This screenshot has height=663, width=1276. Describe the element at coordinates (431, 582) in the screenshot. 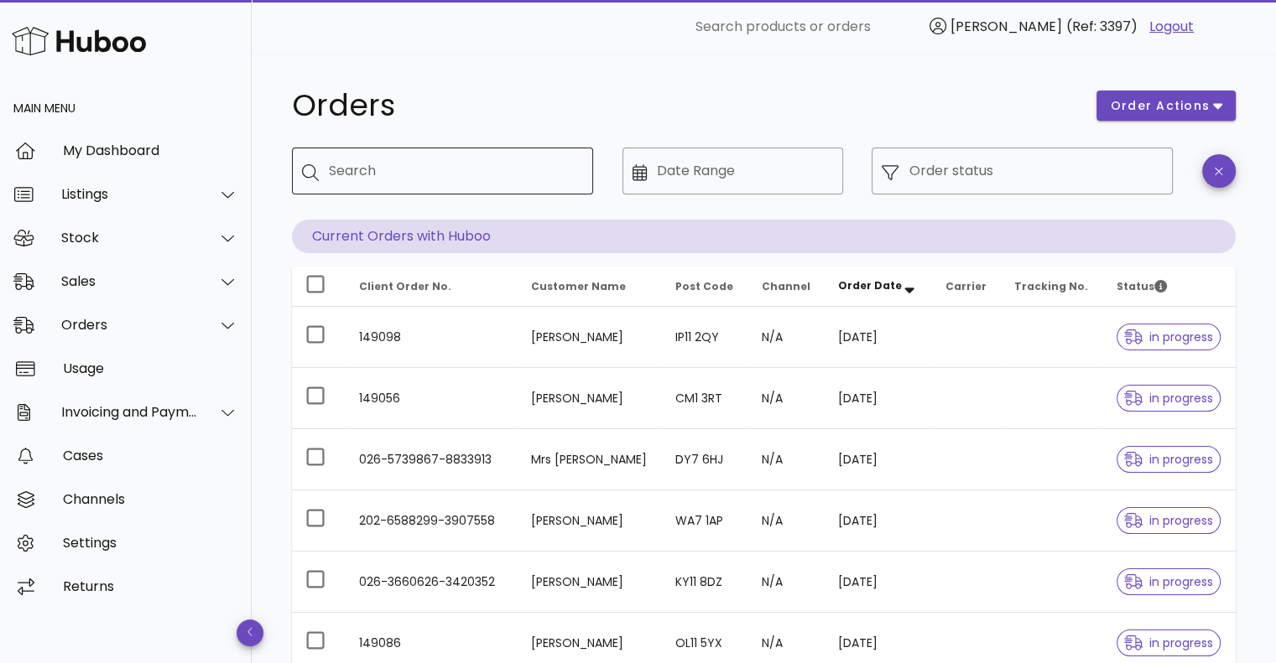

I see `td: 026-3660626-3420352` at that location.